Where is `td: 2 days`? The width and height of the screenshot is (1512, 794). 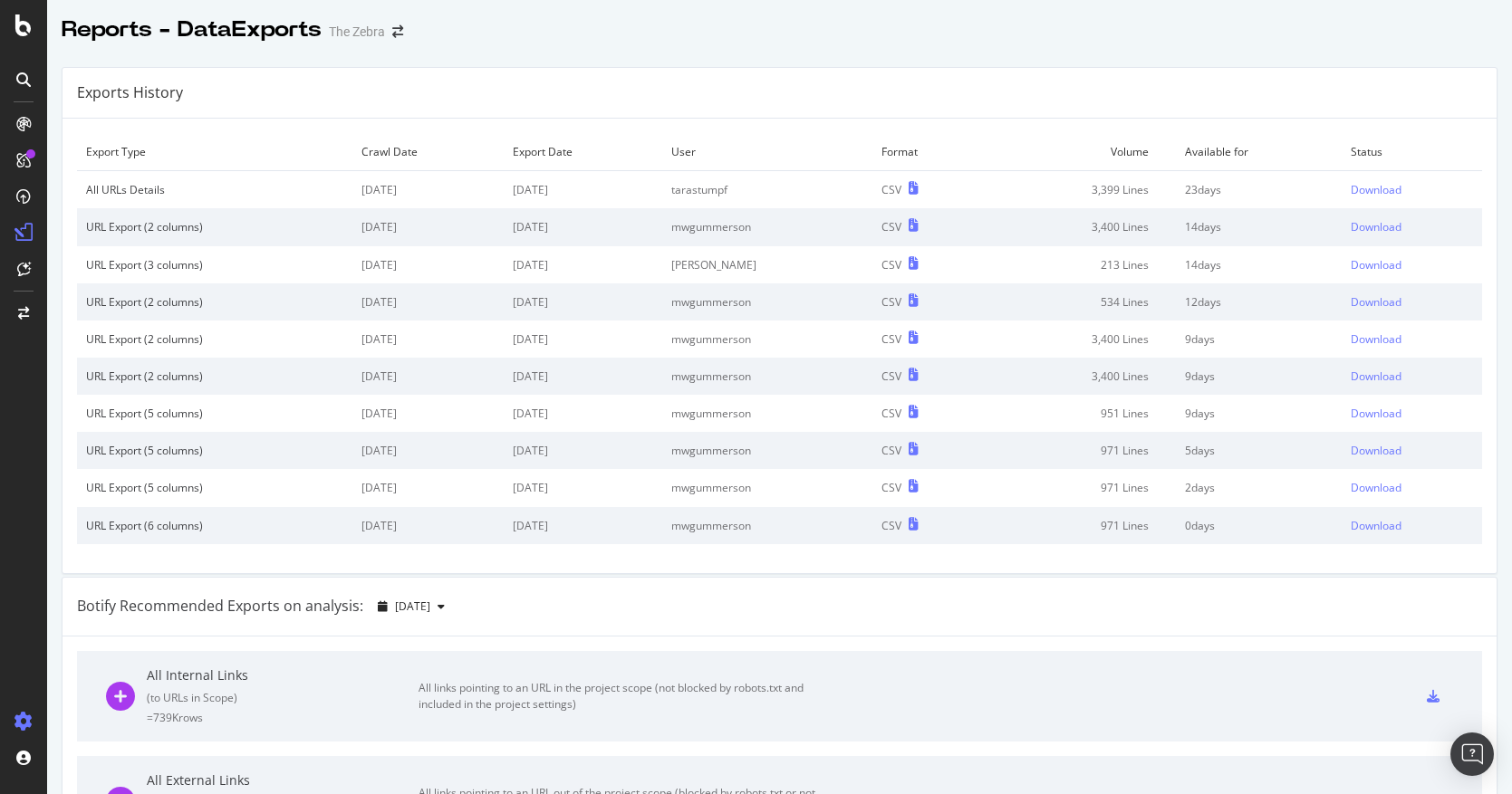 td: 2 days is located at coordinates (1258, 487).